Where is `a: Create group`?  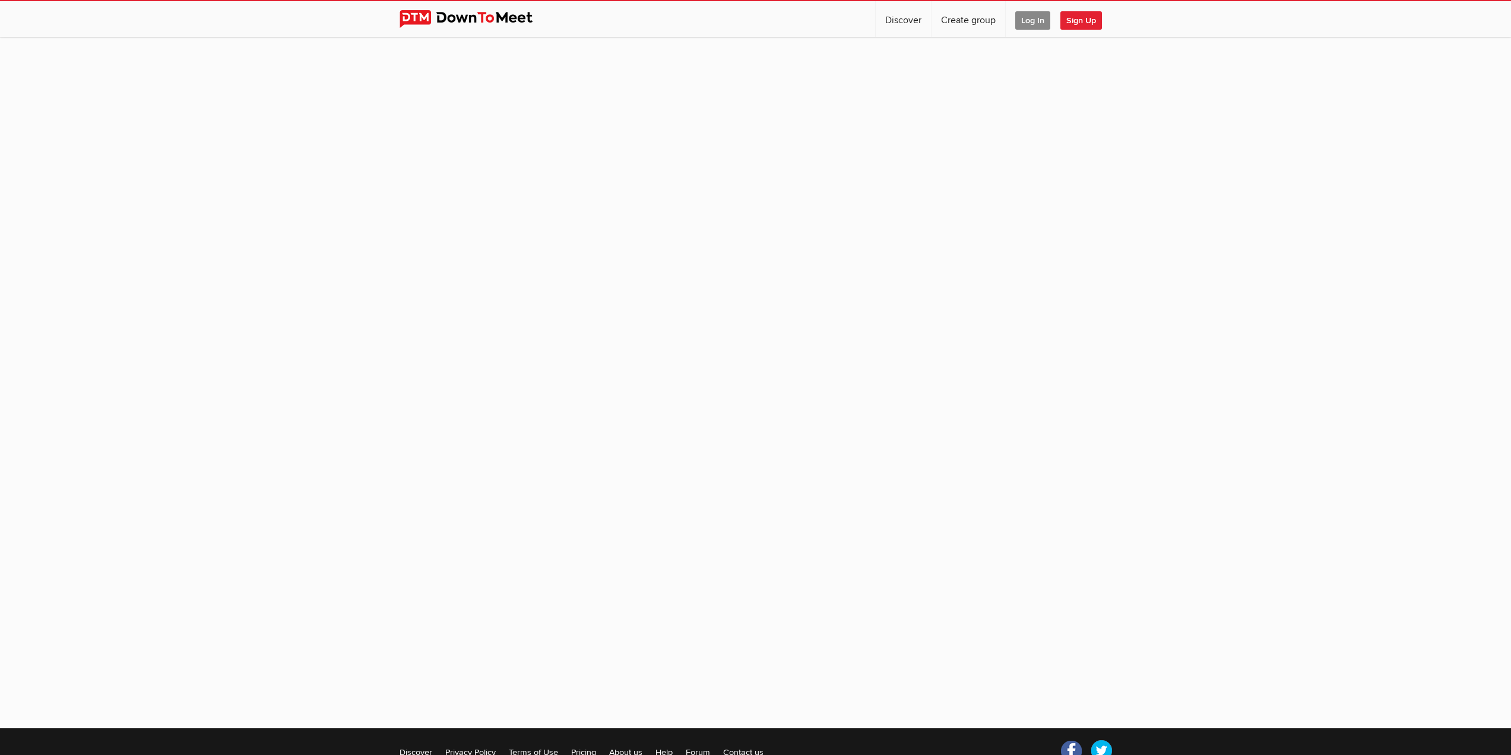
a: Create group is located at coordinates (969, 19).